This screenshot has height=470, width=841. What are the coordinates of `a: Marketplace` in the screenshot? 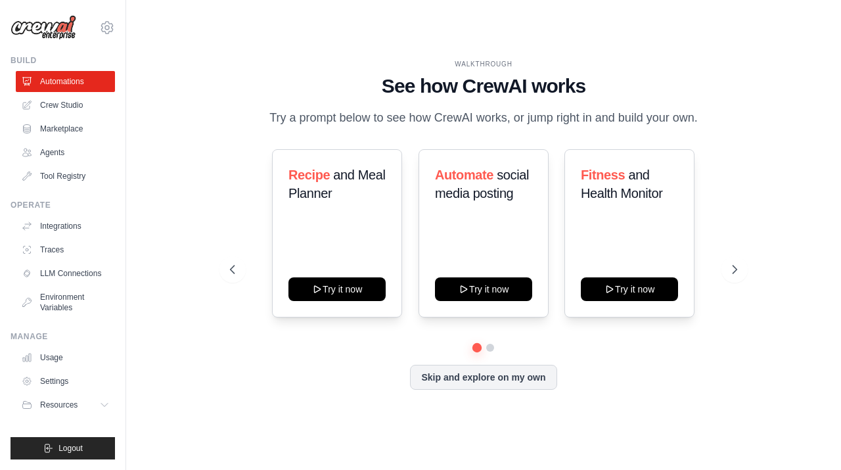 It's located at (65, 129).